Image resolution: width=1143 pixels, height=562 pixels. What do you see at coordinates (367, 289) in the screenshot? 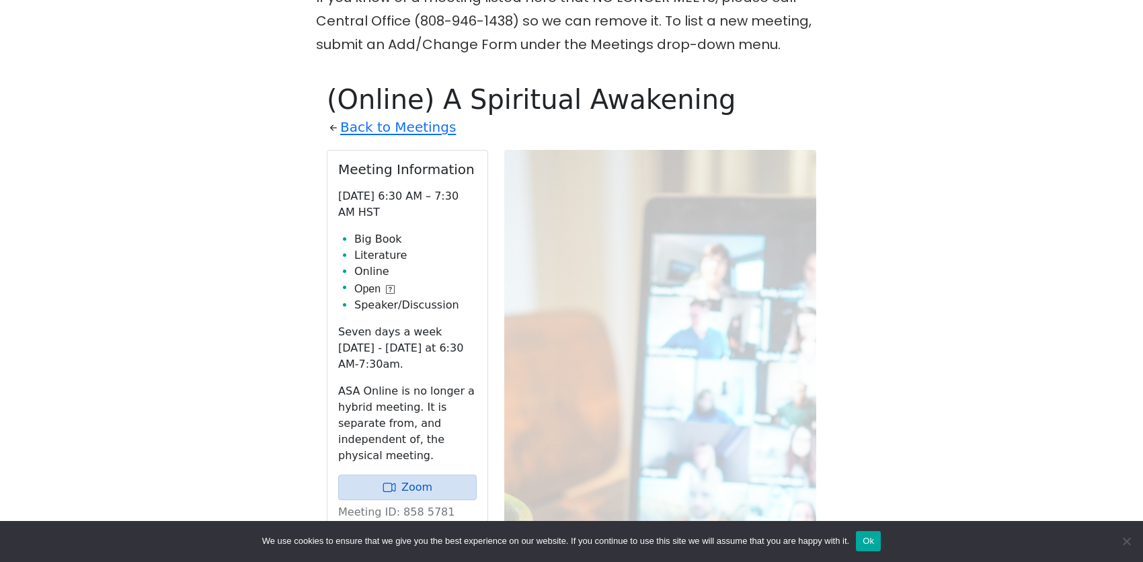
I see `span: Open` at bounding box center [367, 289].